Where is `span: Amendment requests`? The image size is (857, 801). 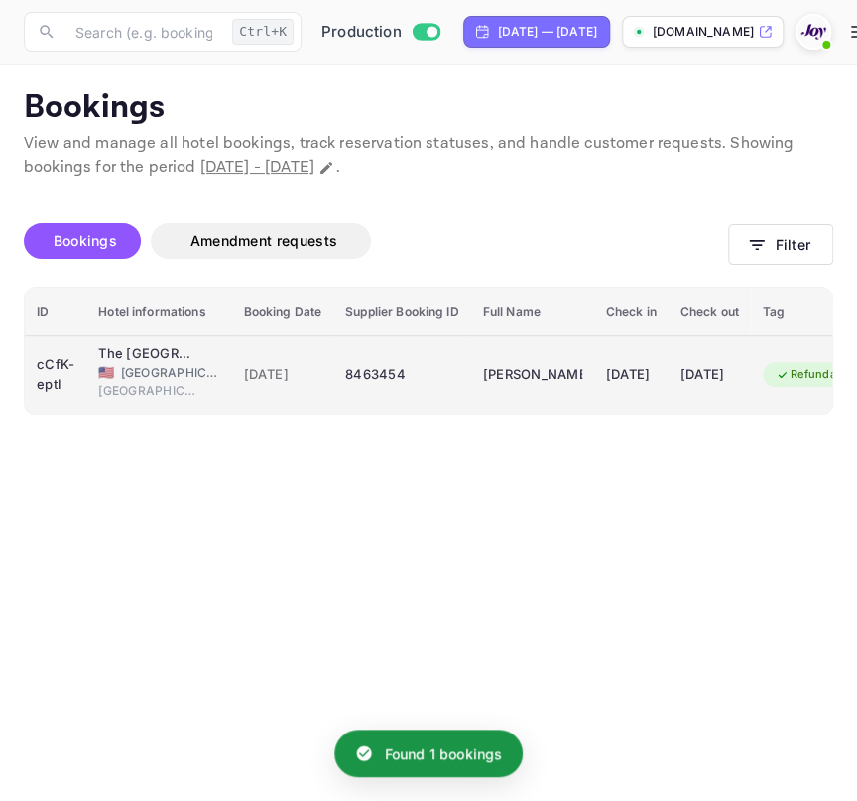
span: Amendment requests is located at coordinates (264, 240).